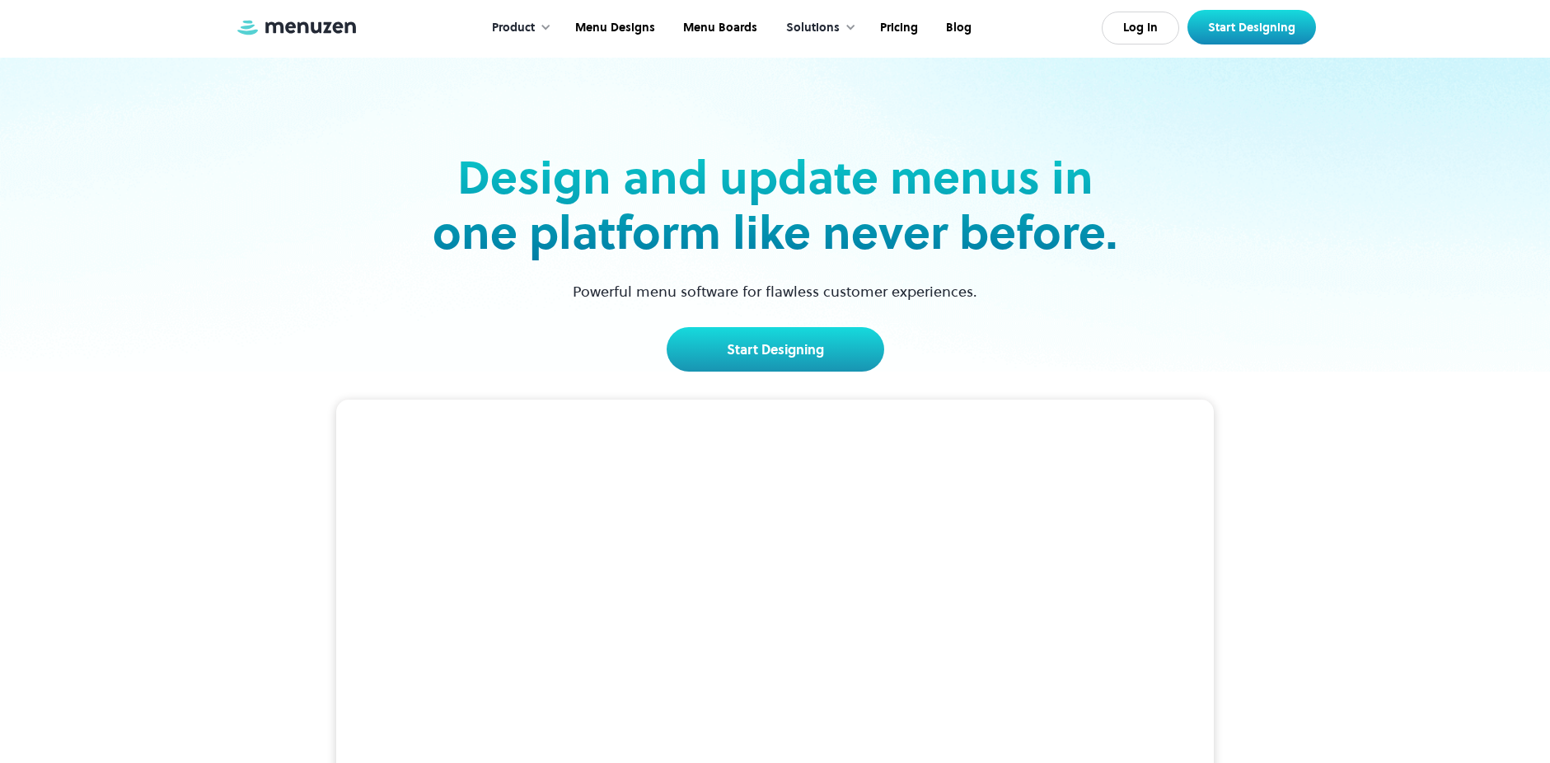  What do you see at coordinates (1140, 28) in the screenshot?
I see `a: Log In` at bounding box center [1140, 28].